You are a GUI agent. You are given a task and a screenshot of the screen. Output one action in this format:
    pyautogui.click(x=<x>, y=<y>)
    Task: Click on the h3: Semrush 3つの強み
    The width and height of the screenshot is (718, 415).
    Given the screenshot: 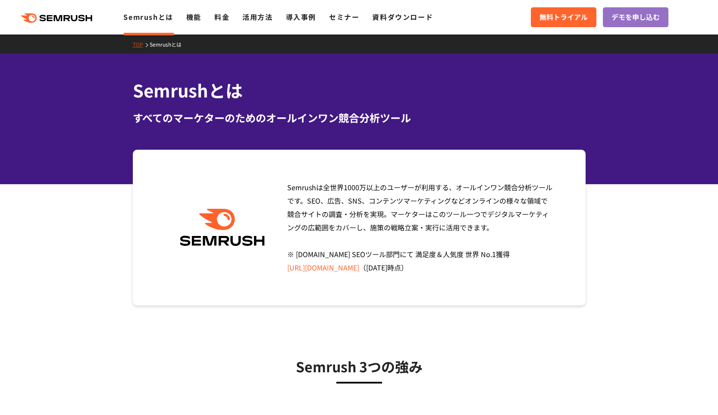 What is the action you would take?
    pyautogui.click(x=359, y=366)
    